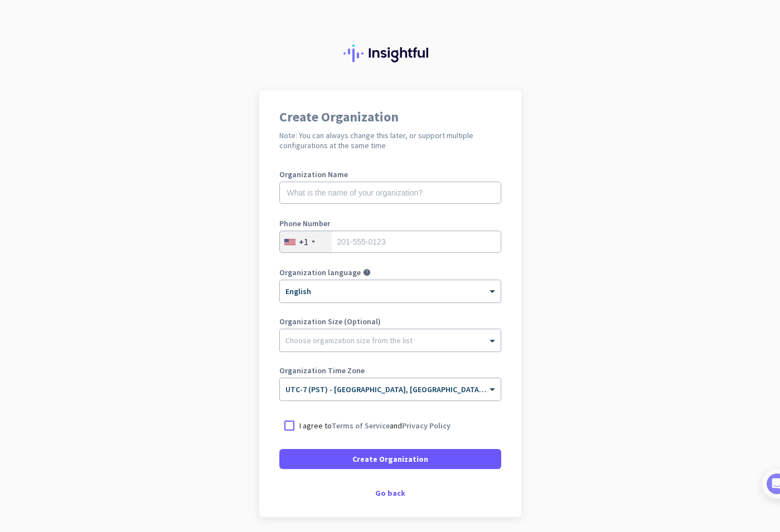 The width and height of the screenshot is (780, 532). Describe the element at coordinates (426, 426) in the screenshot. I see `a: Privacy Policy` at that location.